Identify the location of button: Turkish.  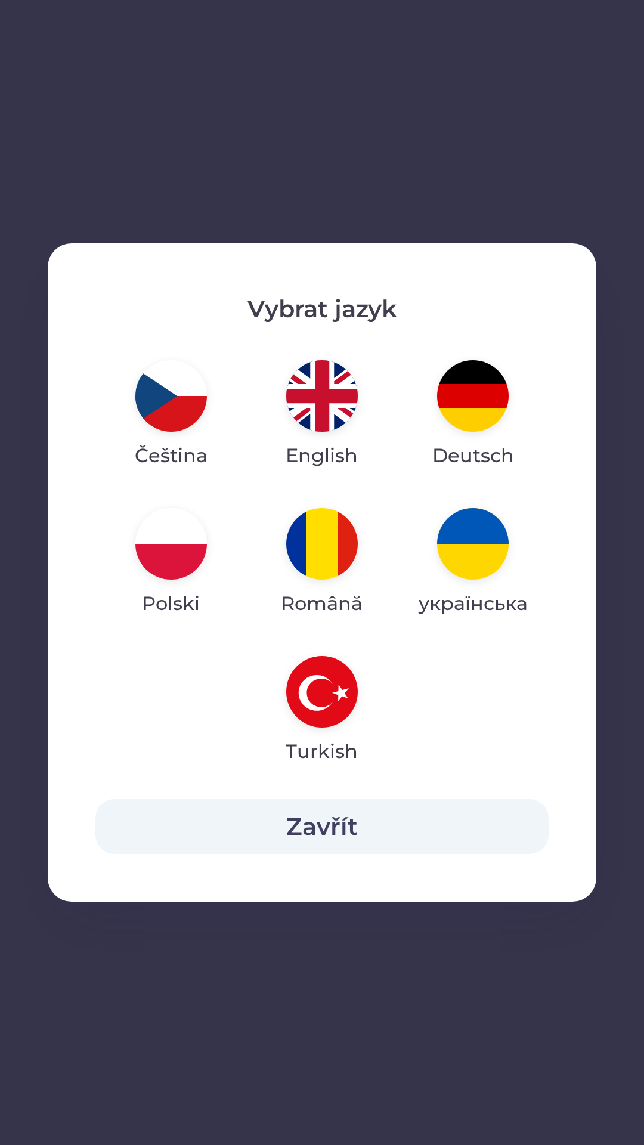
(321, 711).